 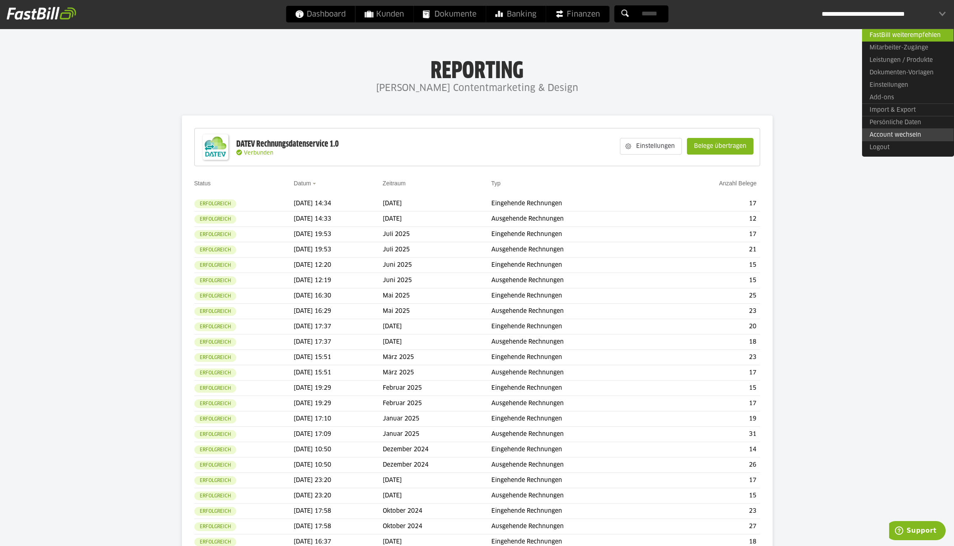 What do you see at coordinates (515, 14) in the screenshot?
I see `a: Banking` at bounding box center [515, 14].